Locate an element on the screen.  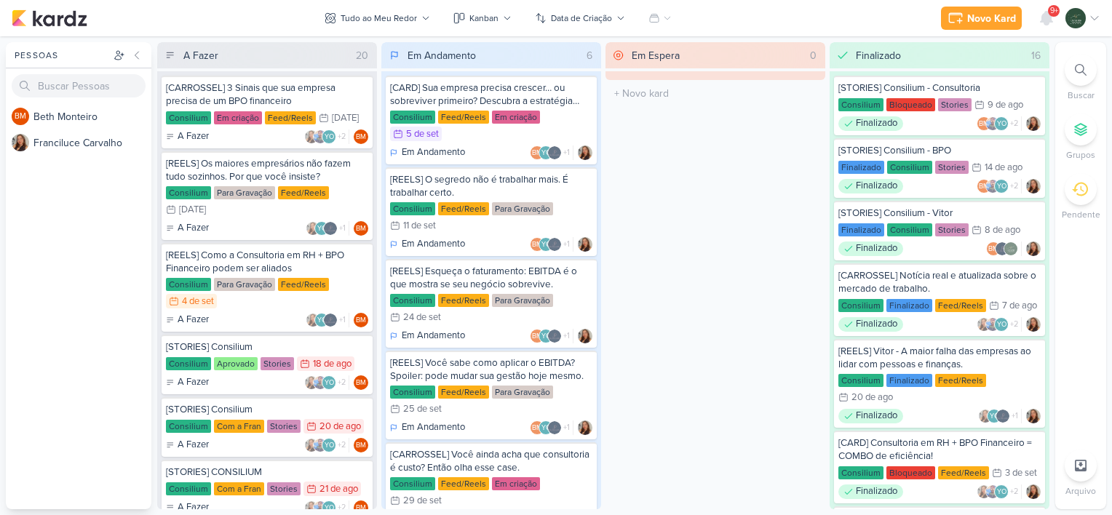
div: Colaboradores: Beth Monteiro, Yasmin Oliveira, Jani Policarpo, DP & RH Análise Consultiva is located at coordinates (551, 336).